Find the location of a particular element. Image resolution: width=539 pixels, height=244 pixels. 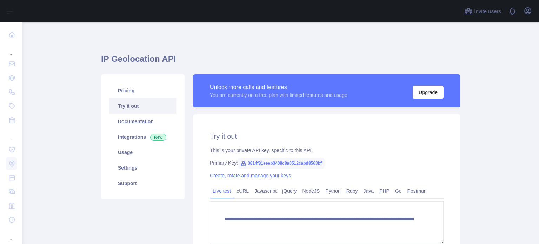

span: New is located at coordinates (158, 137).